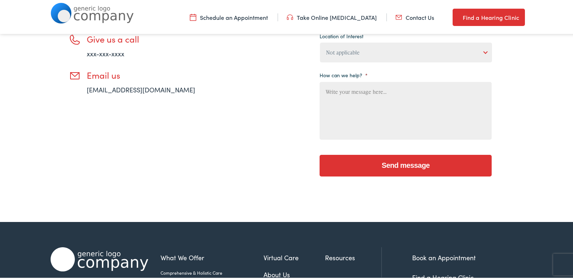 The image size is (573, 279). What do you see at coordinates (353, 256) in the screenshot?
I see `a: Resources` at bounding box center [353, 256].